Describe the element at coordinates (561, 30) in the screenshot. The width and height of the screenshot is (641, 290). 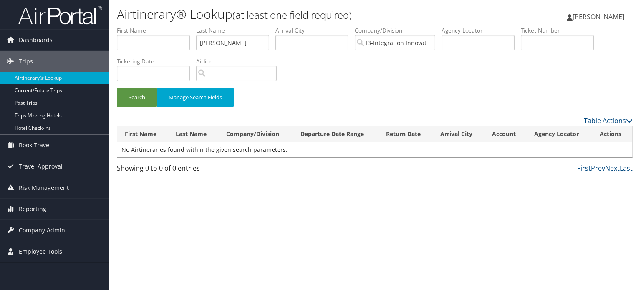
I see `label: Ticket Number` at that location.